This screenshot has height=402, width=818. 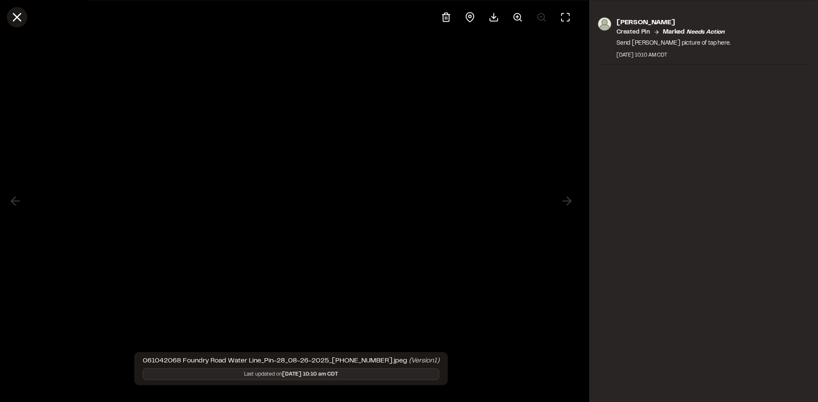 What do you see at coordinates (470, 17) in the screenshot?
I see `div: View pin on map` at bounding box center [470, 17].